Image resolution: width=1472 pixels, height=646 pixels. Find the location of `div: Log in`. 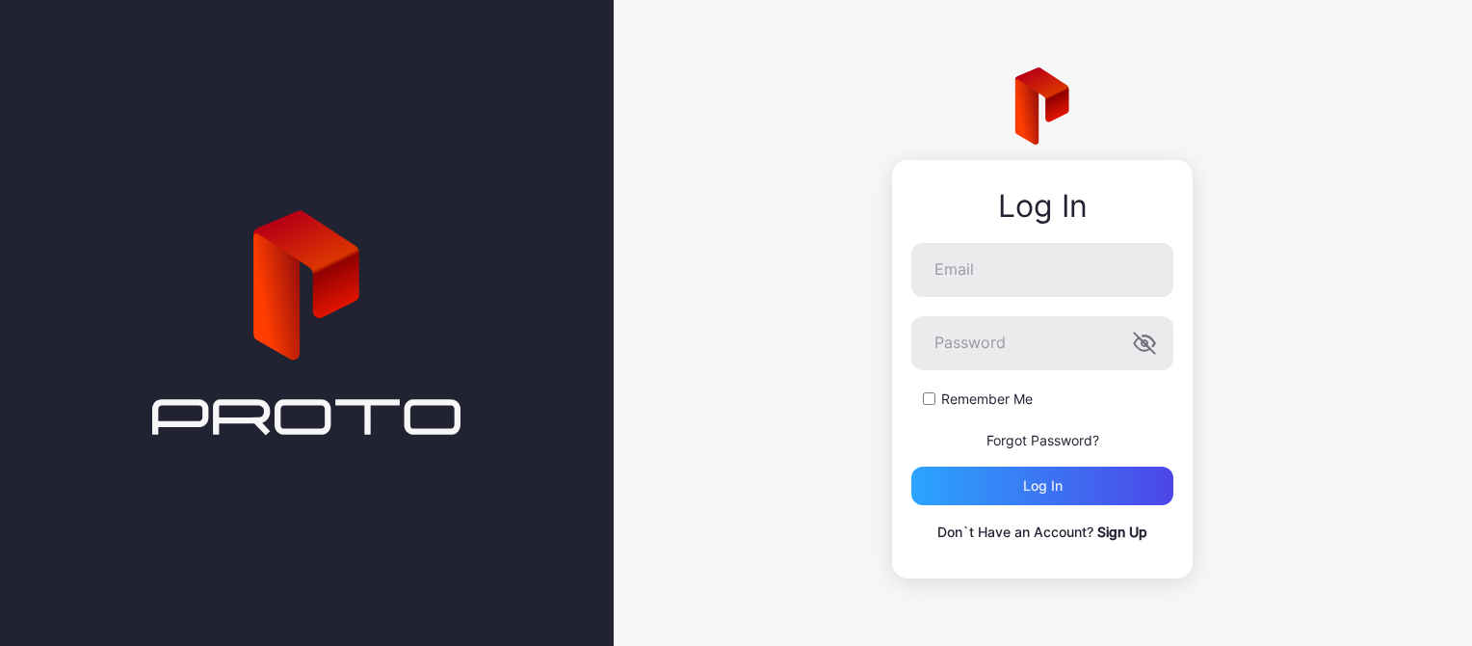

div: Log in is located at coordinates (1043, 486).